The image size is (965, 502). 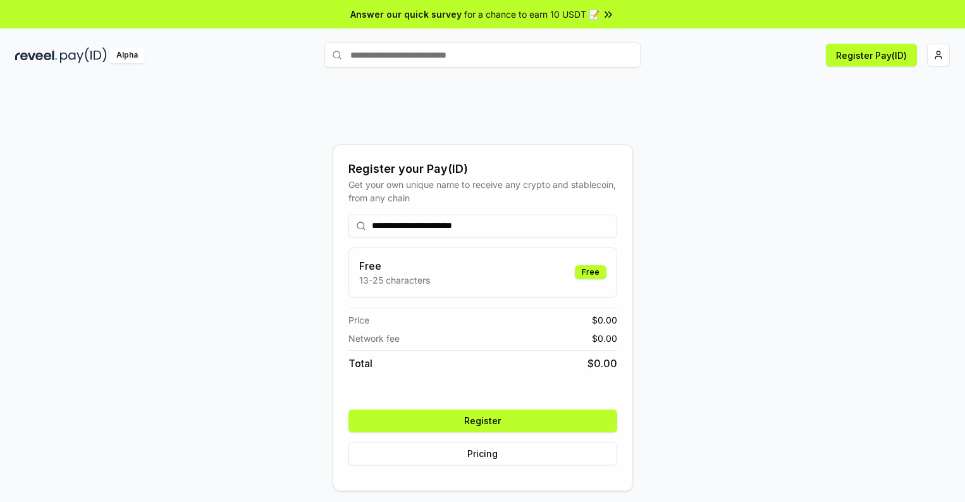 What do you see at coordinates (374, 338) in the screenshot?
I see `span: Network fee` at bounding box center [374, 338].